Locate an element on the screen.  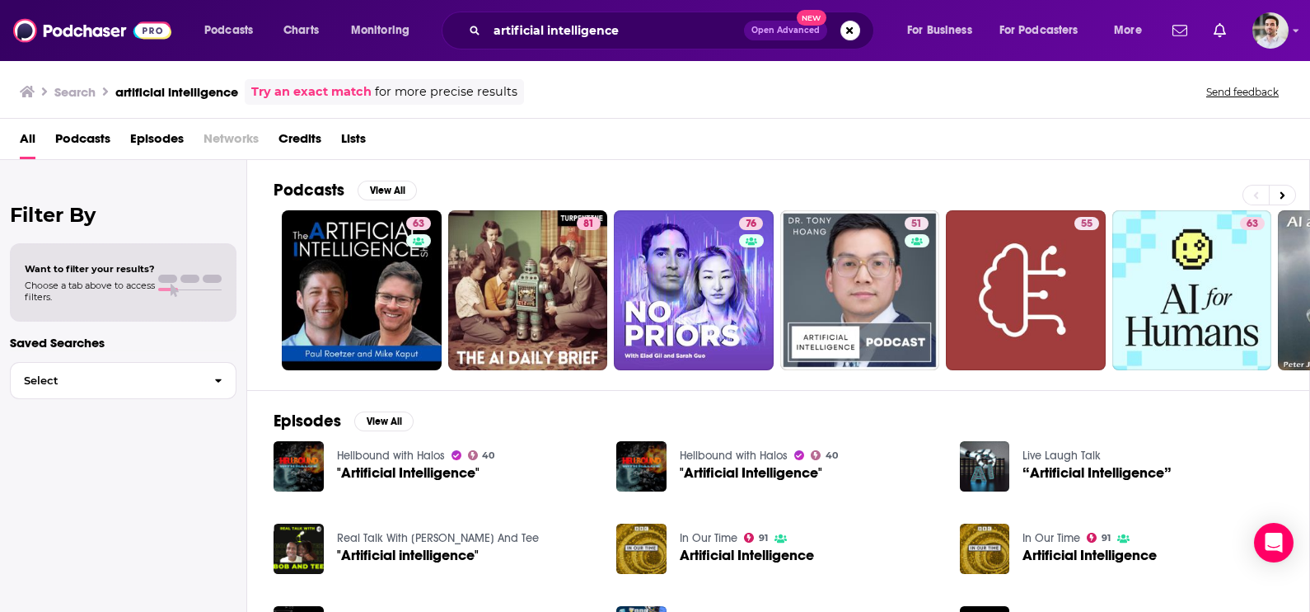
span: 51 is located at coordinates (916, 224).